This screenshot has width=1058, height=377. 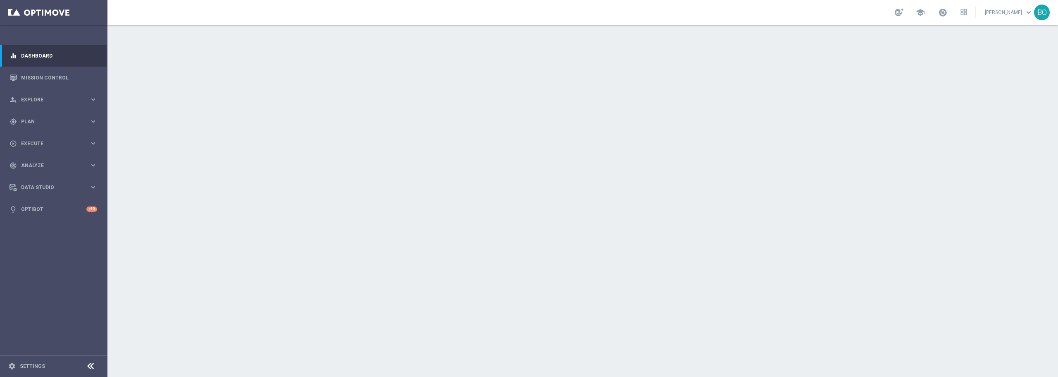 I want to click on i: person_search, so click(x=13, y=100).